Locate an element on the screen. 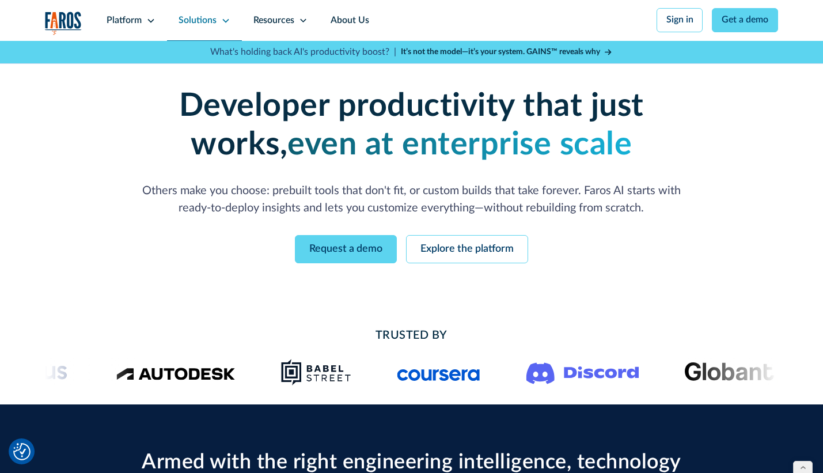 The width and height of the screenshot is (823, 473). div: Solutions is located at coordinates (198, 21).